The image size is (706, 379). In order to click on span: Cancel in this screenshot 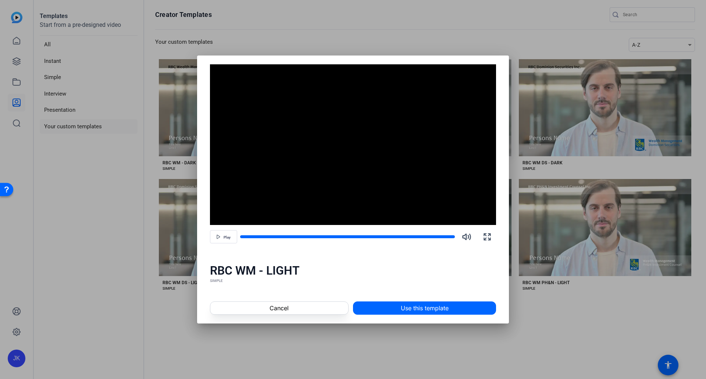, I will do `click(279, 308)`.